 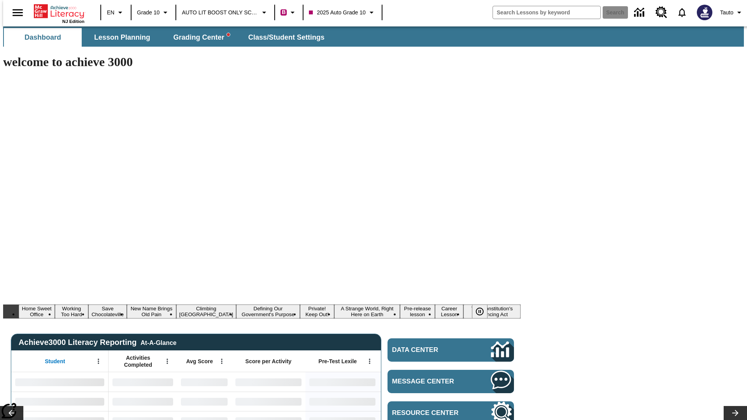 What do you see at coordinates (225, 12) in the screenshot?
I see `button: School: AUTO LIT BOOST ONLY SCHOOL, Select your school` at bounding box center [225, 12].